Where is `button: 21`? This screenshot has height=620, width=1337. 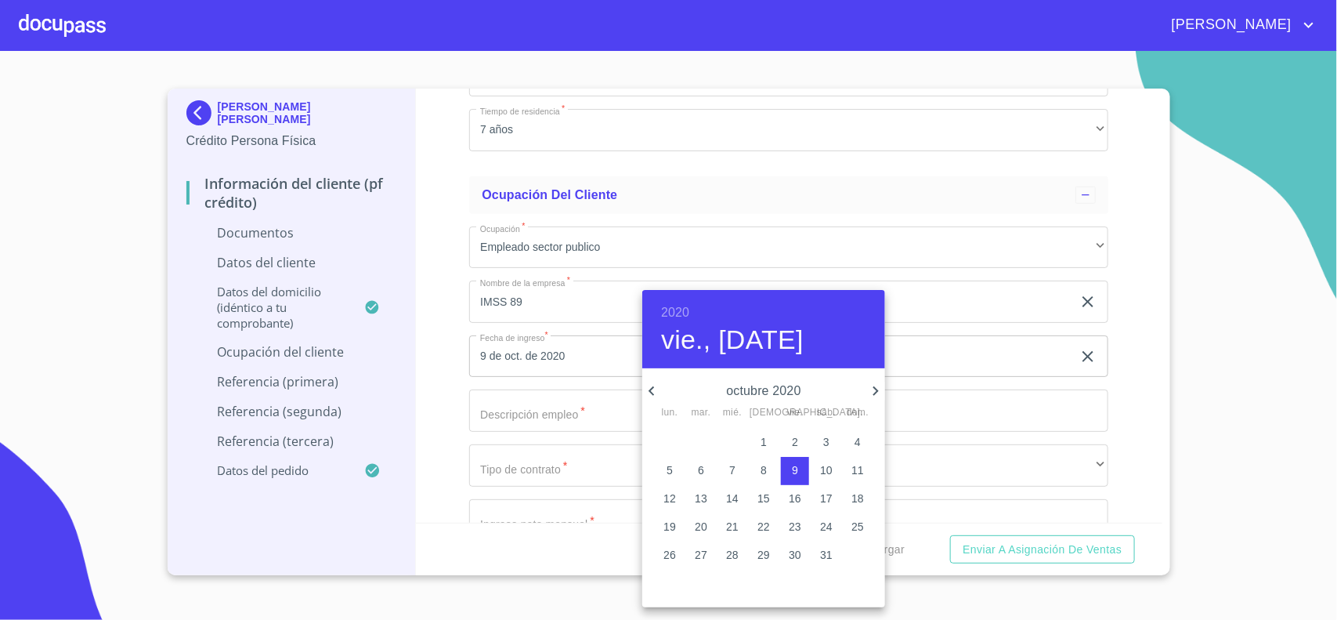 button: 21 is located at coordinates (732, 527).